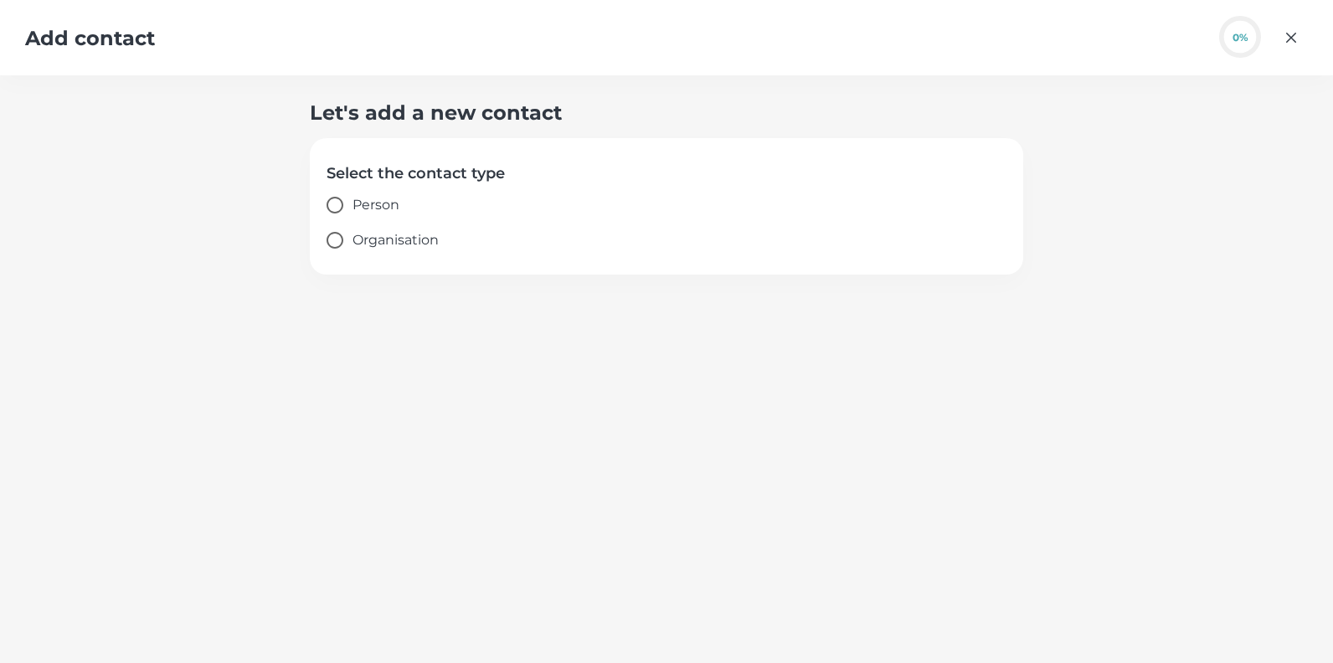 Image resolution: width=1333 pixels, height=663 pixels. Describe the element at coordinates (415, 173) in the screenshot. I see `h4: Select the contact type` at that location.